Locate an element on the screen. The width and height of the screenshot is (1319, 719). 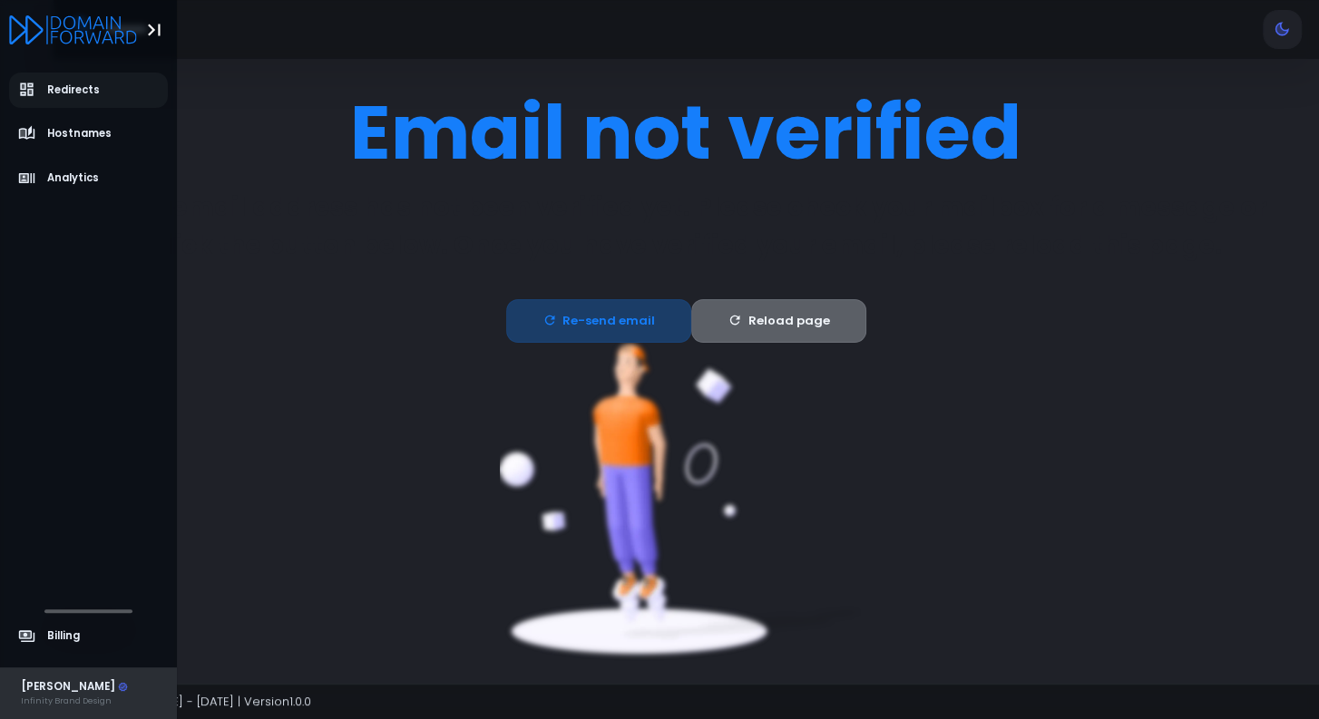
a: Billing is located at coordinates (89, 636).